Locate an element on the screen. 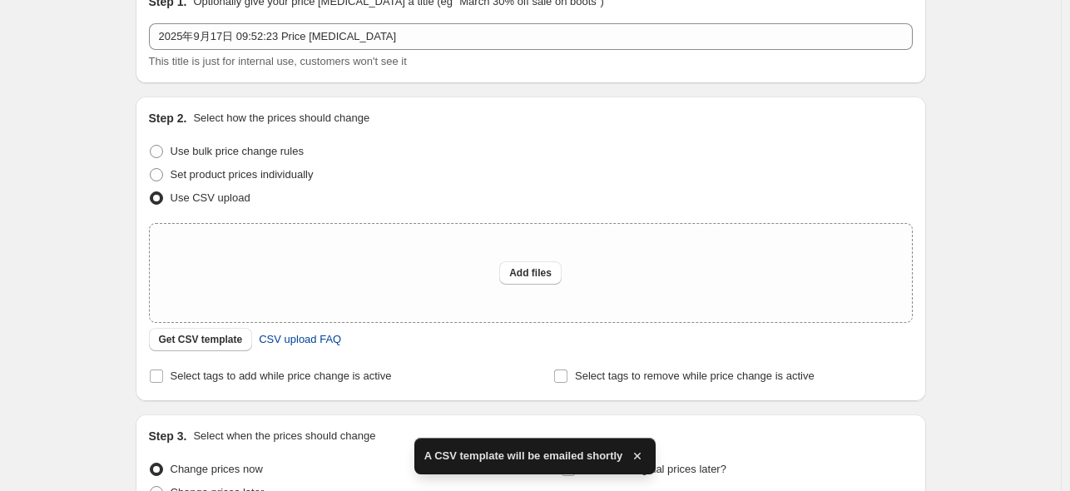 The image size is (1070, 491). h2: Step 2. is located at coordinates (168, 118).